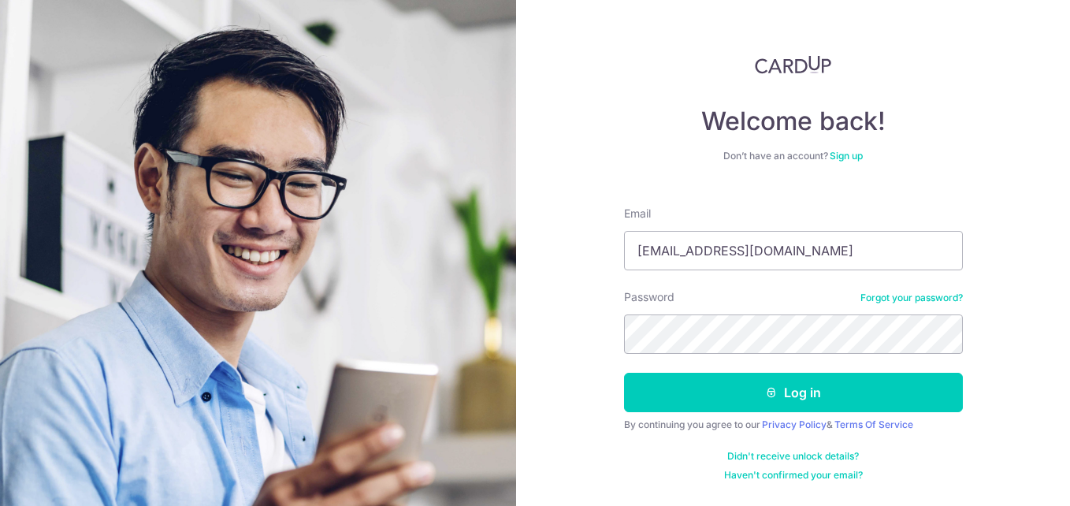 The image size is (1070, 506). I want to click on label: Email, so click(638, 214).